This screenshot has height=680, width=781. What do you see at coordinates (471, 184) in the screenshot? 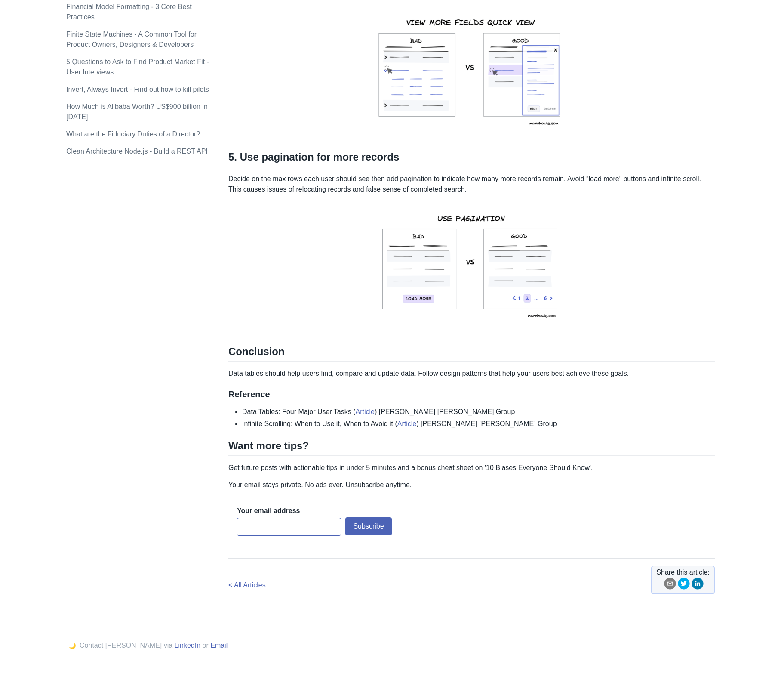
I see `p: Decide on the max rows each user should see then add pagination to indicate how many more records...` at bounding box center [471, 184].